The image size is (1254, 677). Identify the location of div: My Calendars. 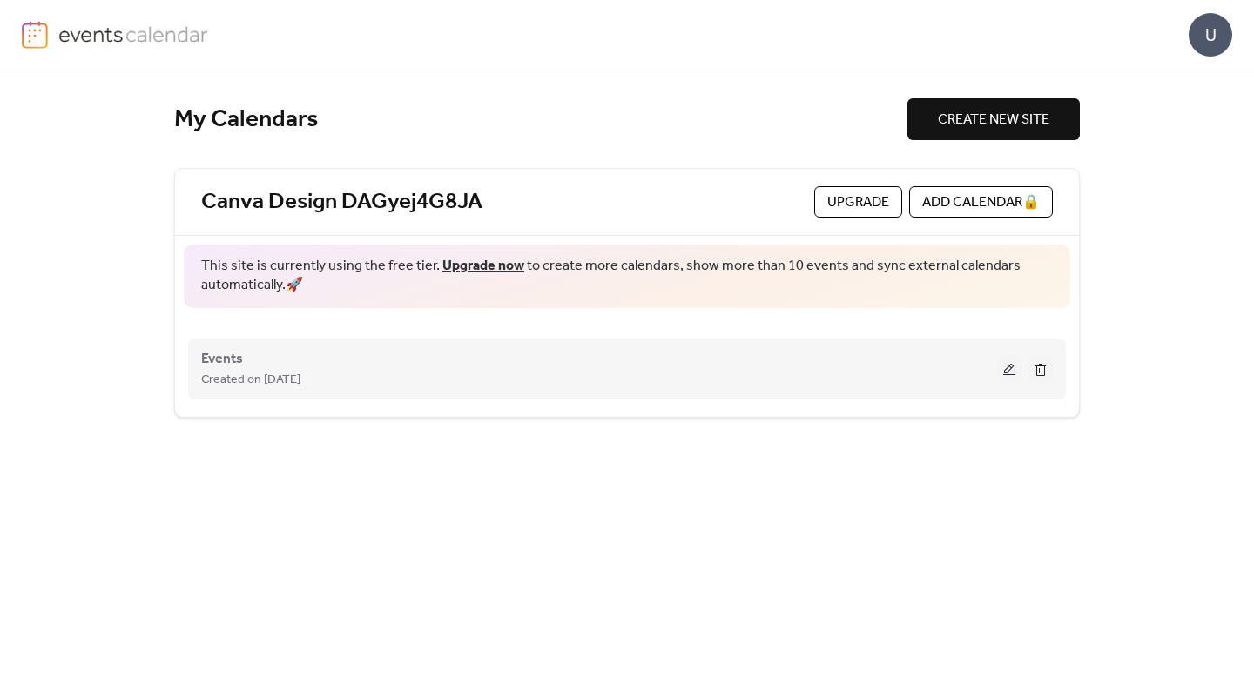
(541, 119).